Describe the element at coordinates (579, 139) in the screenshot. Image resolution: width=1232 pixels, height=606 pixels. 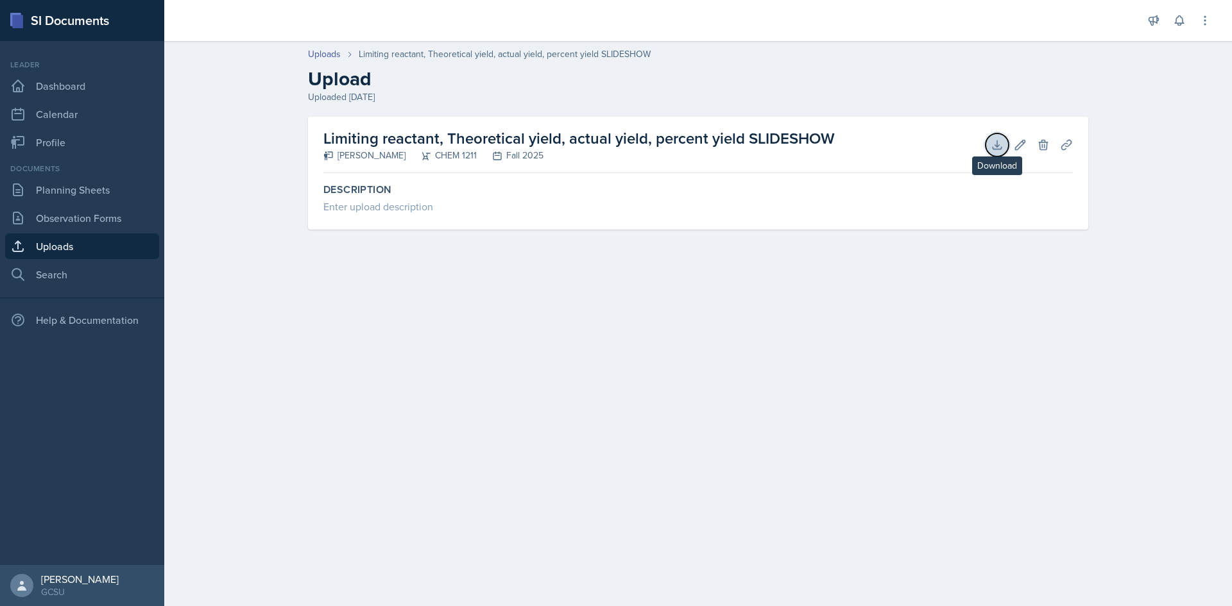
I see `h2: Limiting reactant, Theoretical yield, actual yield, percent yield SLIDESHOW` at that location.